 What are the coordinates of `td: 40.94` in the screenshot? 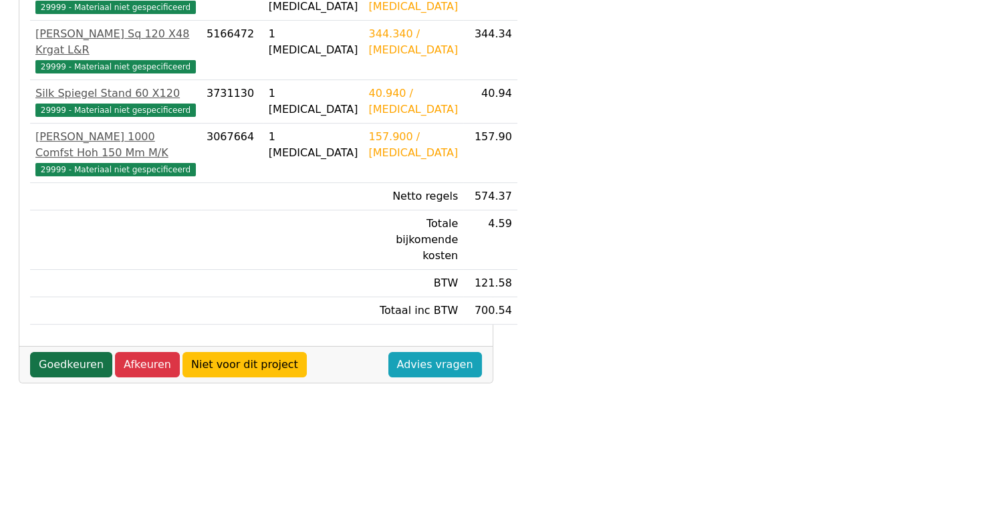 It's located at (490, 102).